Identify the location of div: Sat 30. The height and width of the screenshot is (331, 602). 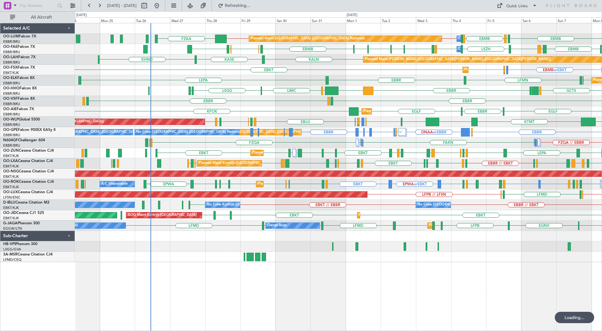
(293, 20).